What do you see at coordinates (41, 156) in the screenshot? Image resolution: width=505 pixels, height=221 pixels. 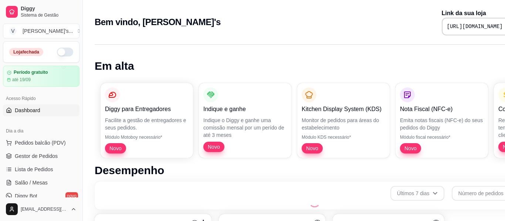 I see `a: Gestor de Pedidos` at bounding box center [41, 156].